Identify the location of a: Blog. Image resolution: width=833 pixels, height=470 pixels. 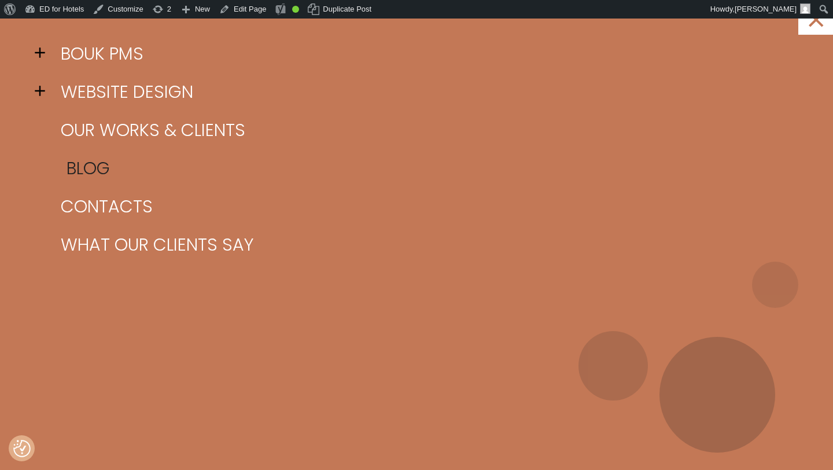
(431, 168).